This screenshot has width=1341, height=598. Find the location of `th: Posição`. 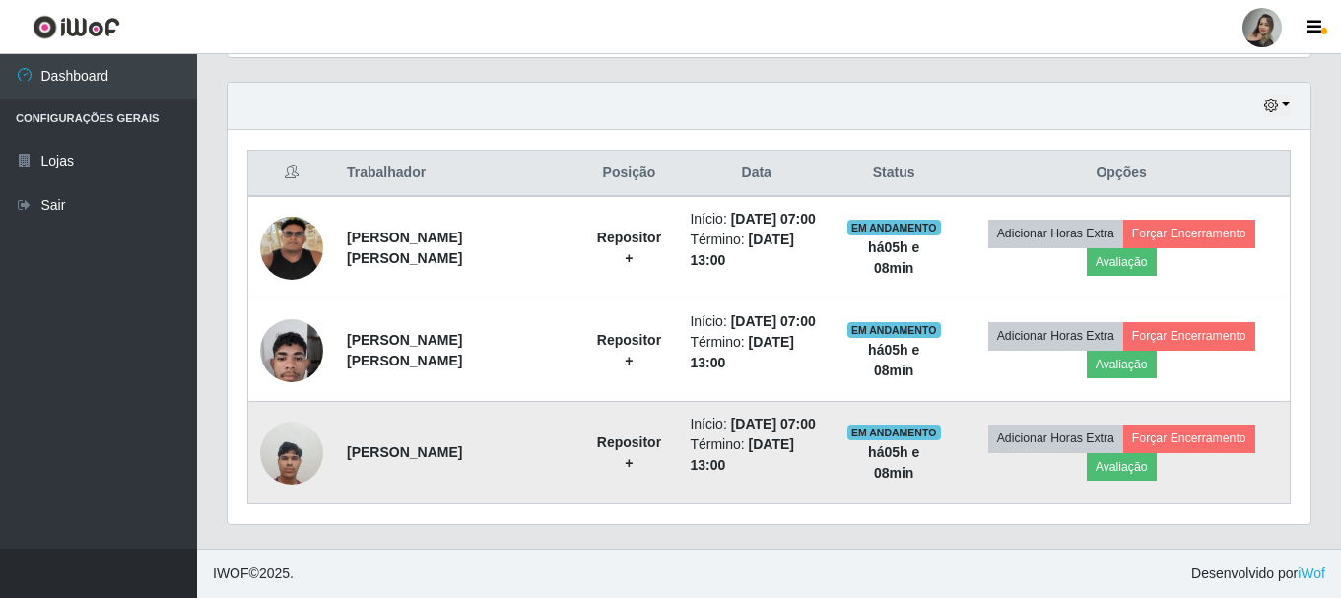

th: Posição is located at coordinates (629, 173).